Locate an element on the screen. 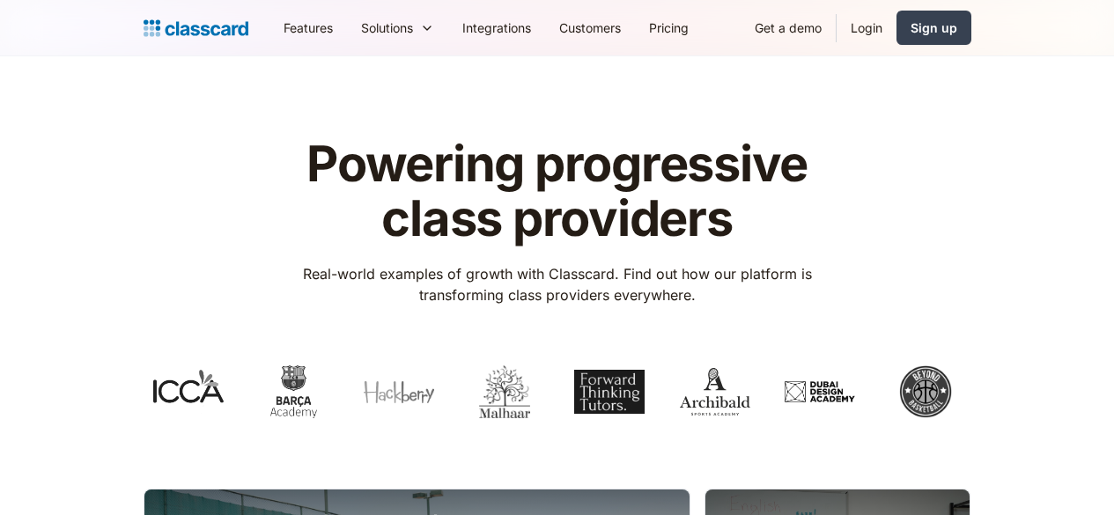  a: Customers is located at coordinates (590, 27).